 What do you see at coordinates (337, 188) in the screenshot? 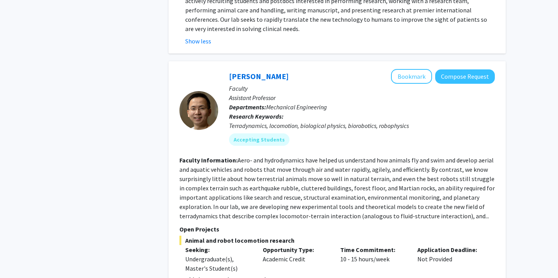
I see `fg-read-more: Aero- and hydrodynamics have helped us understand how animals fly and swim and develop aerial and...` at bounding box center [337, 188].